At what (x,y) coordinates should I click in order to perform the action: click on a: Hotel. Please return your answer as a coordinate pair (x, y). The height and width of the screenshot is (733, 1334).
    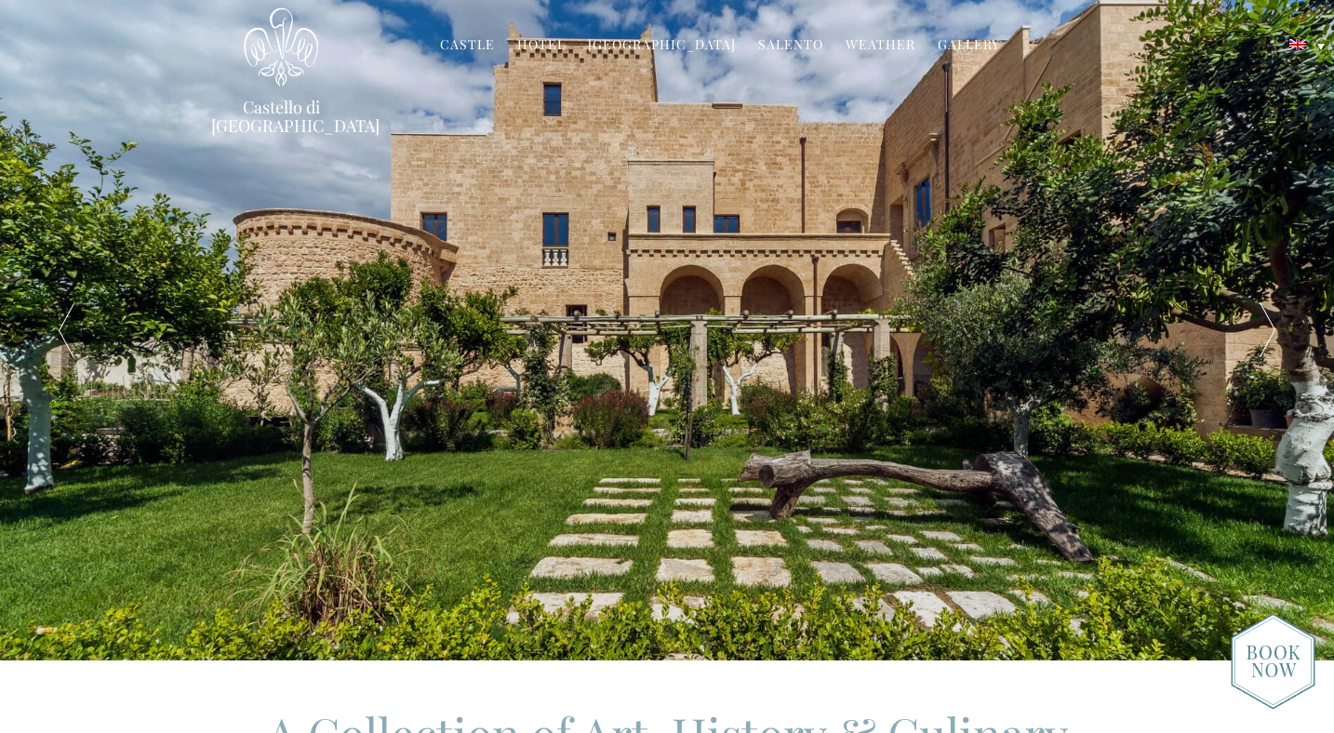
    Looking at the image, I should click on (541, 46).